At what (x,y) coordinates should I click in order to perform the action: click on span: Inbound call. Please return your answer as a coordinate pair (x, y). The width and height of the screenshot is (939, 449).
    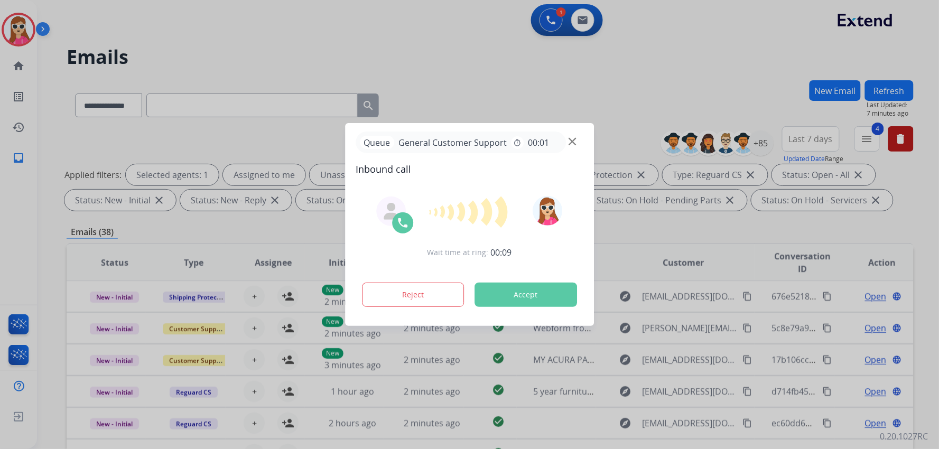
    Looking at the image, I should click on (469, 169).